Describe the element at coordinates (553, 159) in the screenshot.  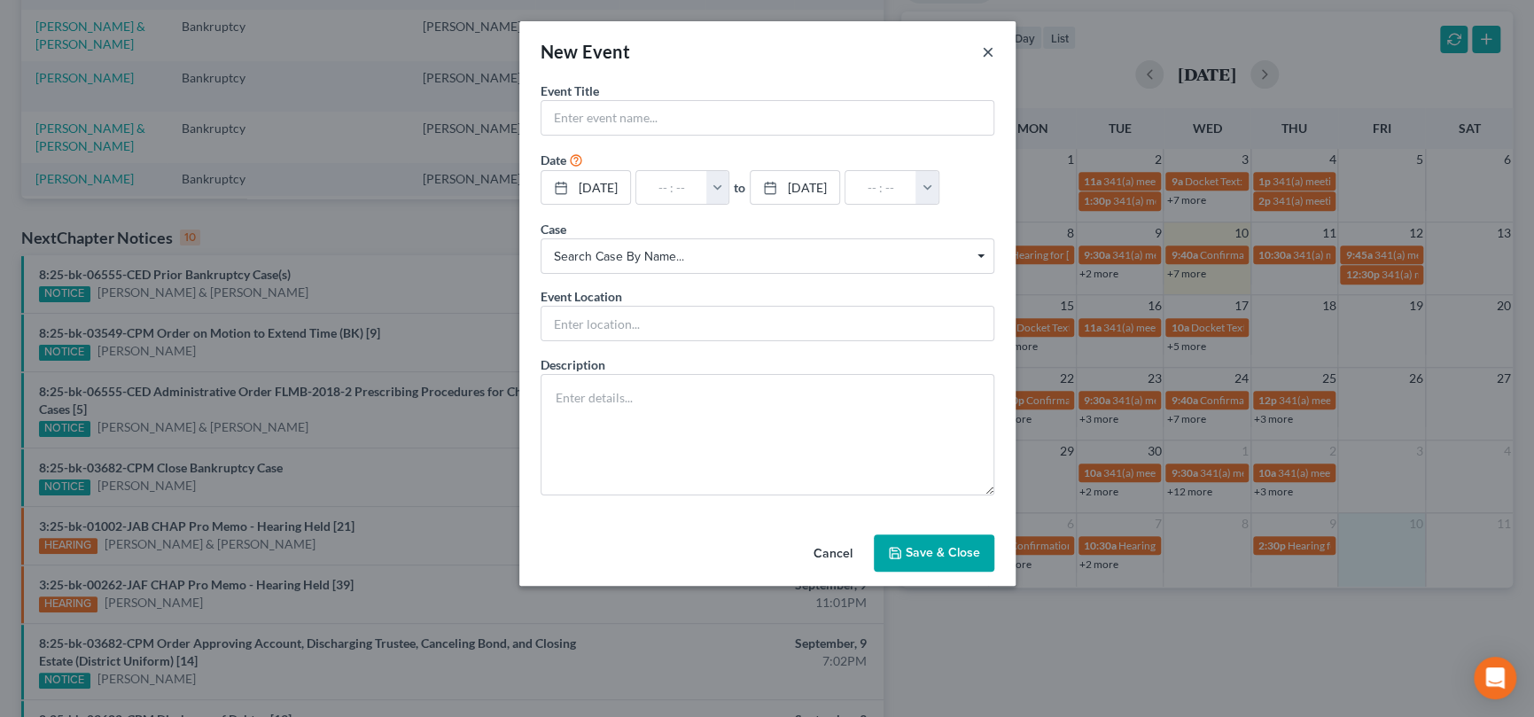
I see `label: Date` at that location.